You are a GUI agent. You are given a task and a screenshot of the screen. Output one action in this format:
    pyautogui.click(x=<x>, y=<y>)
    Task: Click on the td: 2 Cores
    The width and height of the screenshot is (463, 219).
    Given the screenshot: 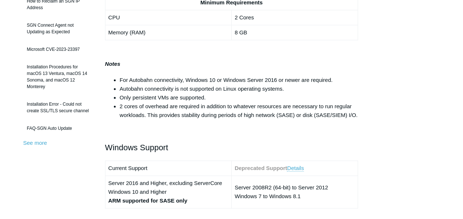 What is the action you would take?
    pyautogui.click(x=294, y=17)
    